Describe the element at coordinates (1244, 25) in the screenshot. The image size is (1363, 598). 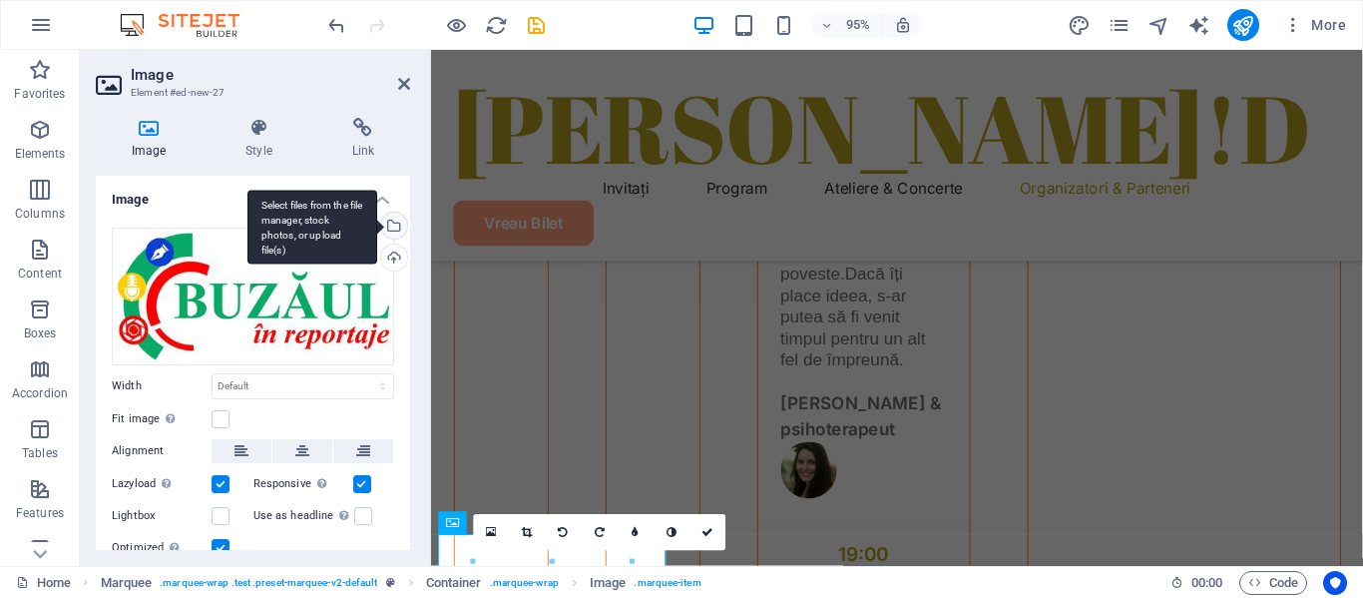
I see `button: publish` at that location.